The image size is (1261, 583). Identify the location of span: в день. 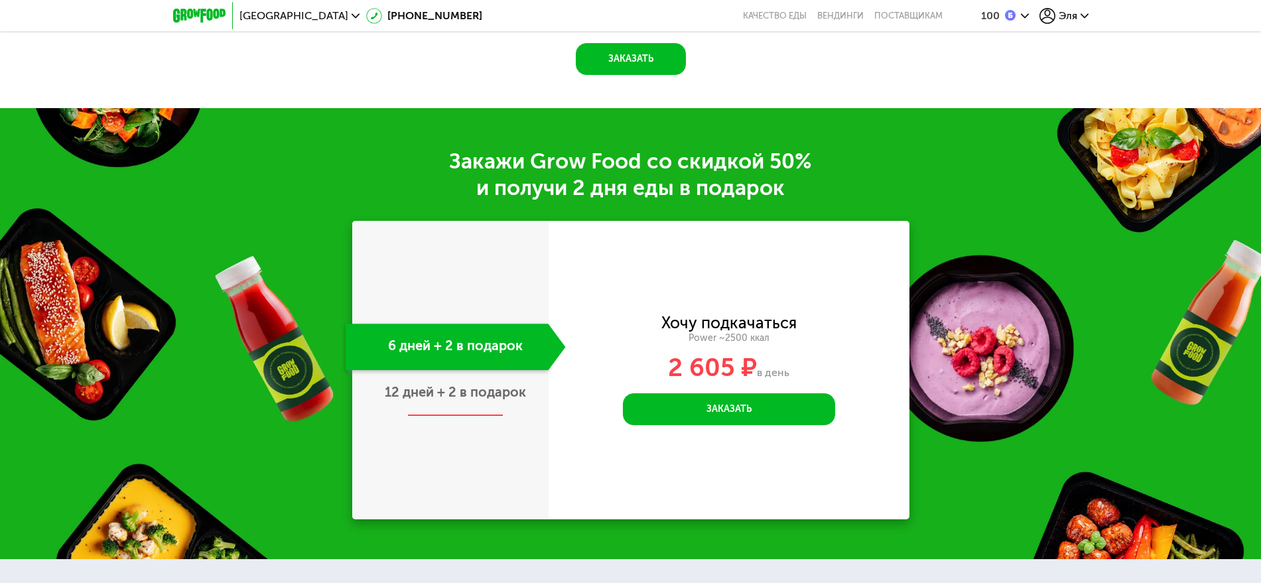
(773, 372).